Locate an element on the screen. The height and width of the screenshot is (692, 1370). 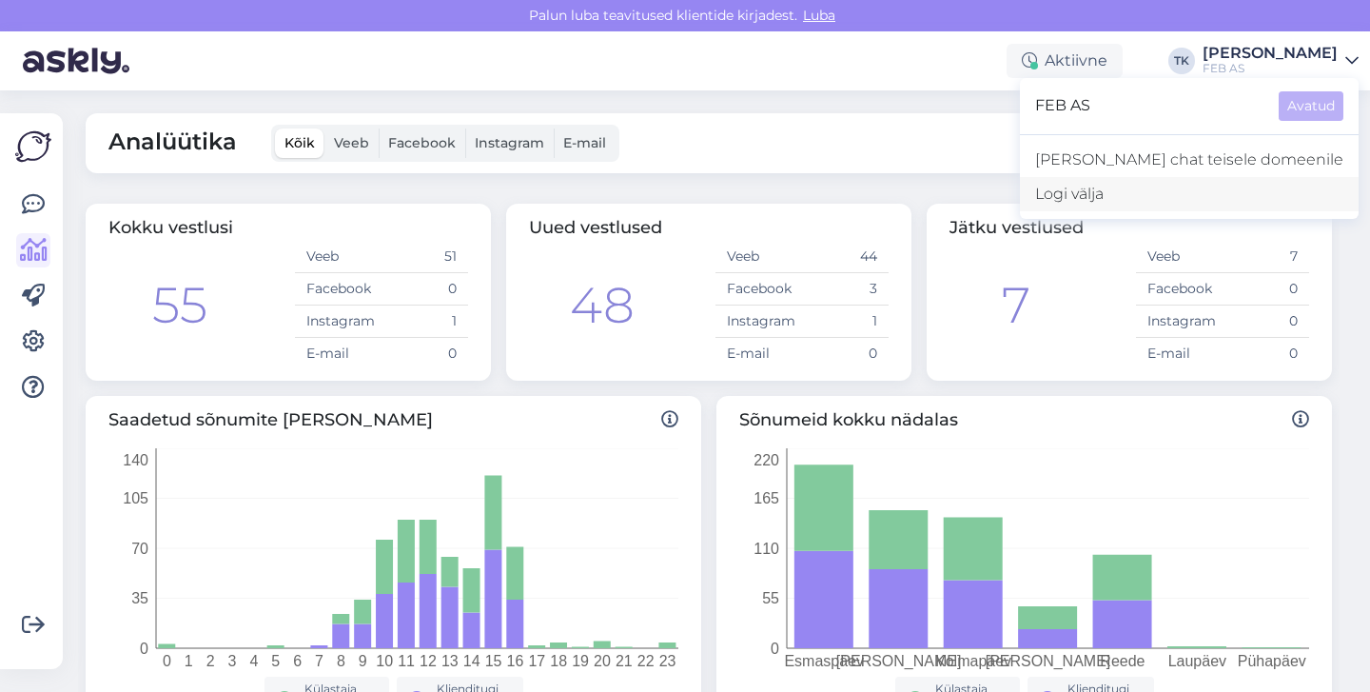
tspan: Laupäev is located at coordinates (1197, 660).